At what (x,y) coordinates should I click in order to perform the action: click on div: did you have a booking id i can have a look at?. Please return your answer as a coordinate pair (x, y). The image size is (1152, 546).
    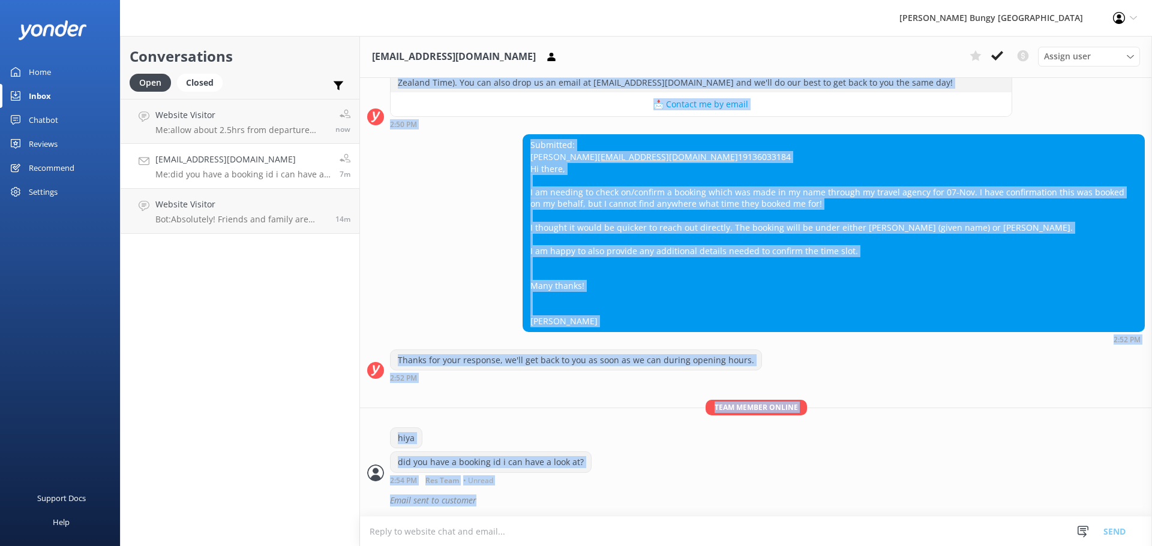
    Looking at the image, I should click on (491, 462).